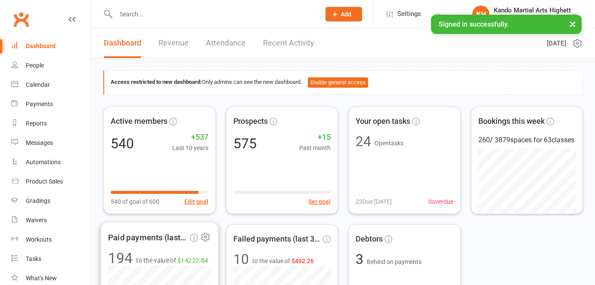  What do you see at coordinates (192, 260) in the screenshot?
I see `span: $14222.84` at bounding box center [192, 260].